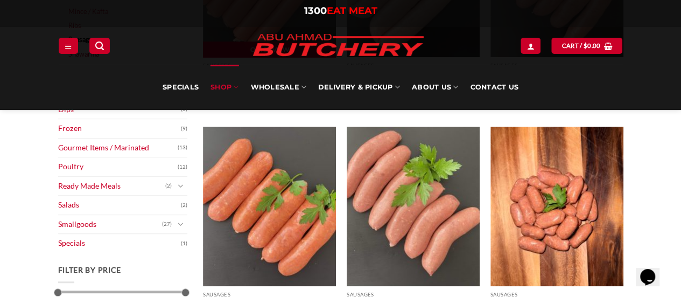 This screenshot has height=297, width=681. I want to click on a: Login, so click(530, 45).